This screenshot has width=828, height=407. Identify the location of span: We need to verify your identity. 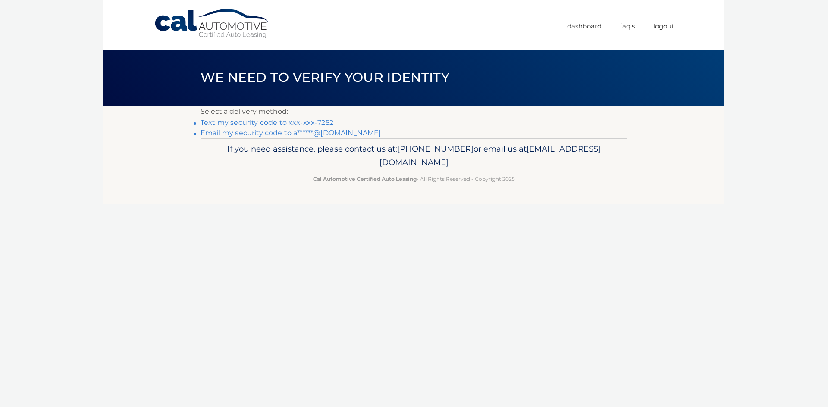
(325, 77).